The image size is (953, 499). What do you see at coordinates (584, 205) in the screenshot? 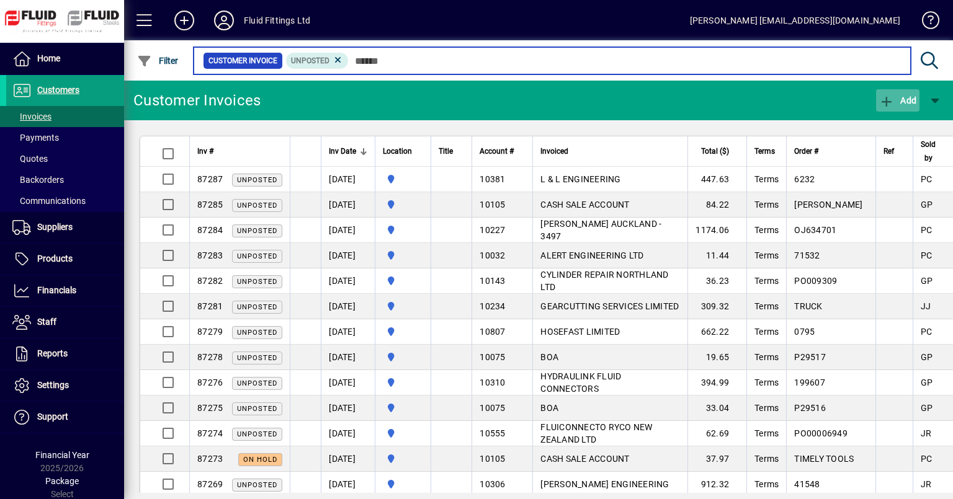
I see `span: CASH SALE ACCOUNT` at bounding box center [584, 205].